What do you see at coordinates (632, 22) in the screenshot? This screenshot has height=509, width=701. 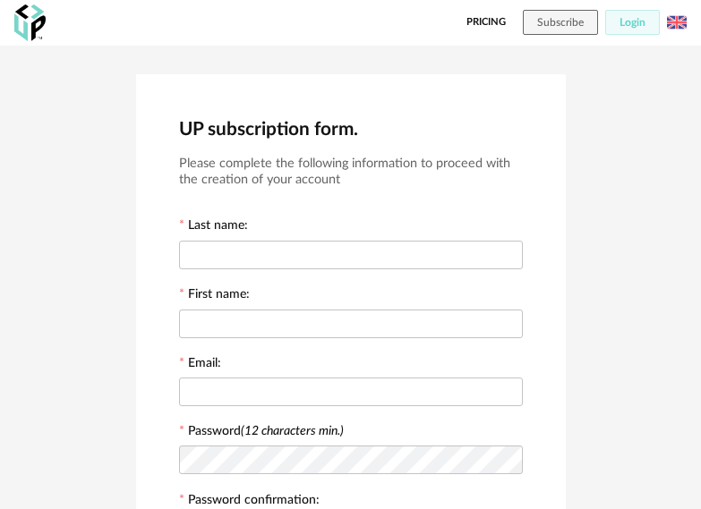 I see `span: Login` at bounding box center [632, 22].